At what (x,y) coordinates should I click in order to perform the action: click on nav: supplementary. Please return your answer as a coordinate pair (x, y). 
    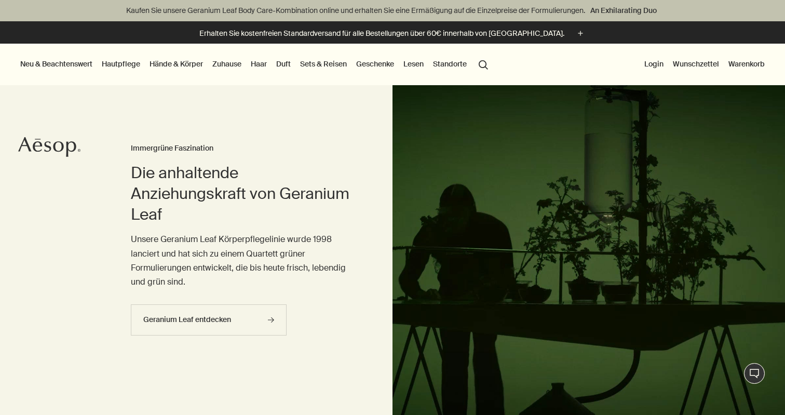
    Looking at the image, I should click on (704, 64).